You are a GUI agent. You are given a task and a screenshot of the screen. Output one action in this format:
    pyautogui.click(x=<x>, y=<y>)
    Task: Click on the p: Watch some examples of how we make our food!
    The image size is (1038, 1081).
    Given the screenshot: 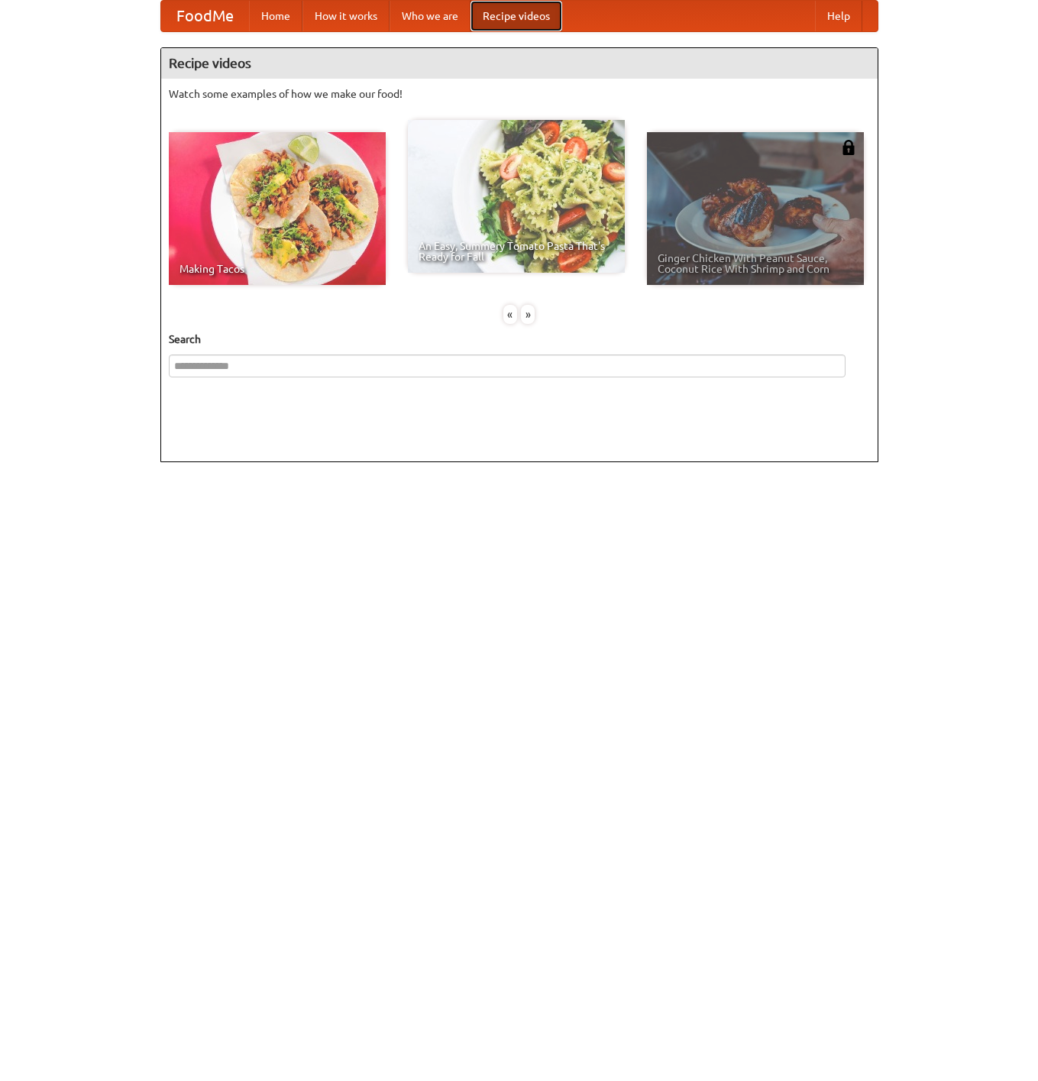 What is the action you would take?
    pyautogui.click(x=519, y=94)
    